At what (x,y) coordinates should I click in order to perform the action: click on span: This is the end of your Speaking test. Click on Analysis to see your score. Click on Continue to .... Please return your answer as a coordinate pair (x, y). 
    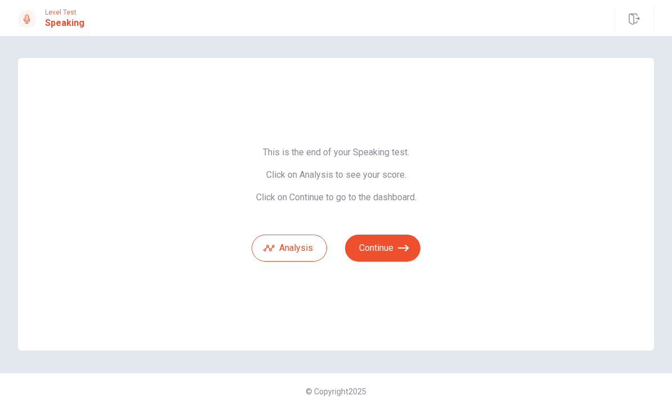
    Looking at the image, I should click on (336, 175).